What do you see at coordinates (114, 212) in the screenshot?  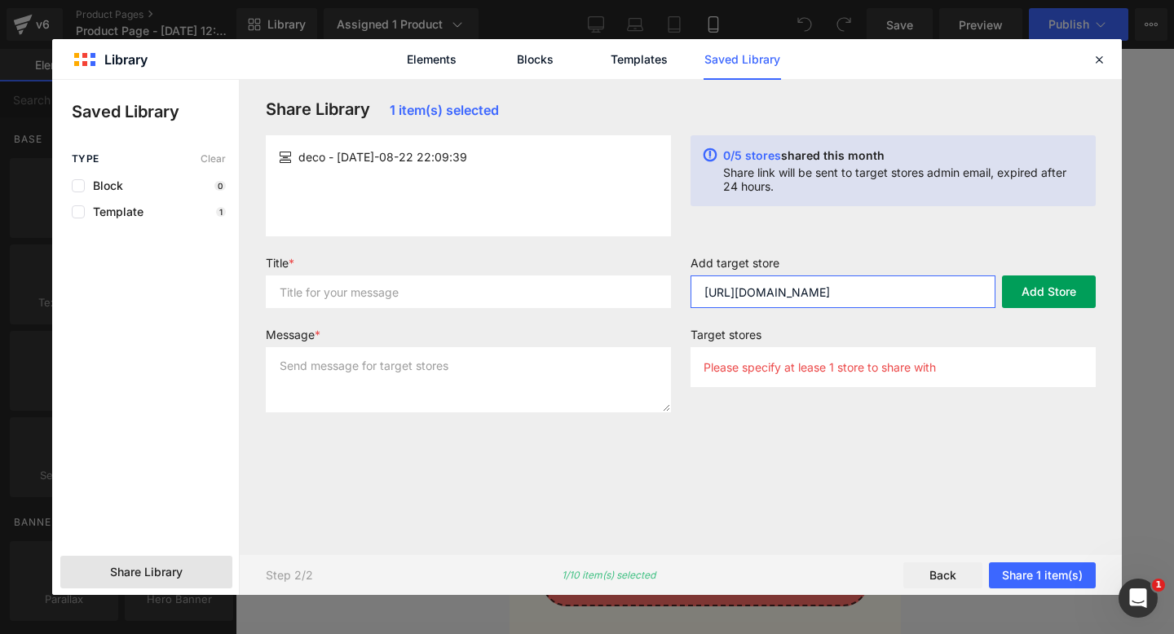 I see `span: Template` at bounding box center [114, 212].